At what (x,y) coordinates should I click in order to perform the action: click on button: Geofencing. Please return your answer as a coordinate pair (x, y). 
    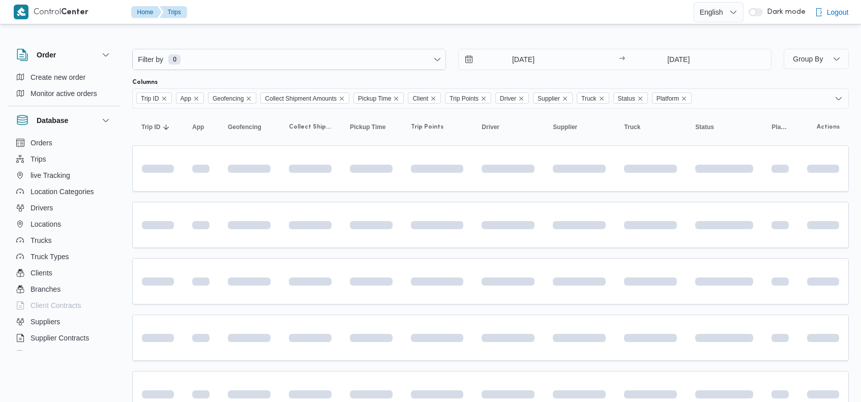
    Looking at the image, I should click on (249, 127).